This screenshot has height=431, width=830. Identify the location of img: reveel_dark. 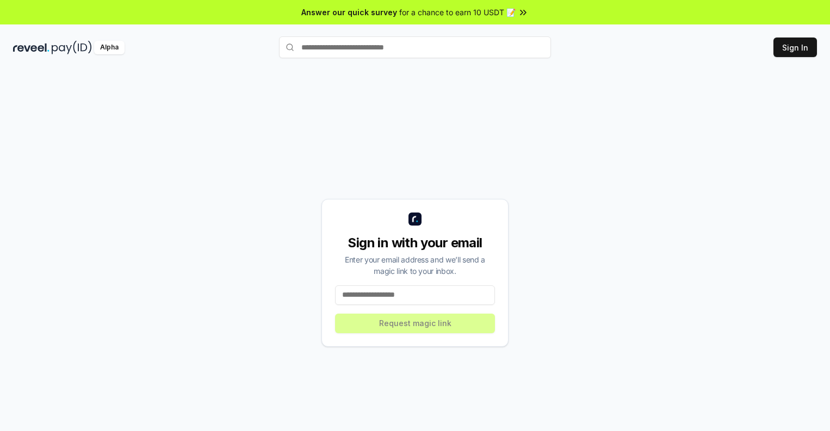
(31, 47).